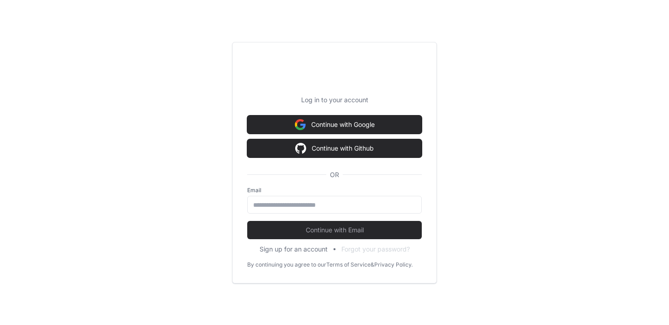 The height and width of the screenshot is (325, 669). I want to click on span: Continue with Email, so click(334, 230).